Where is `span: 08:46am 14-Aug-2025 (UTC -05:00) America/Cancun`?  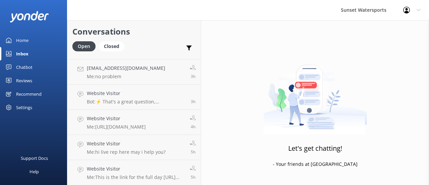 span: 08:46am 14-Aug-2025 (UTC -05:00) America/Cancun is located at coordinates (193, 151).